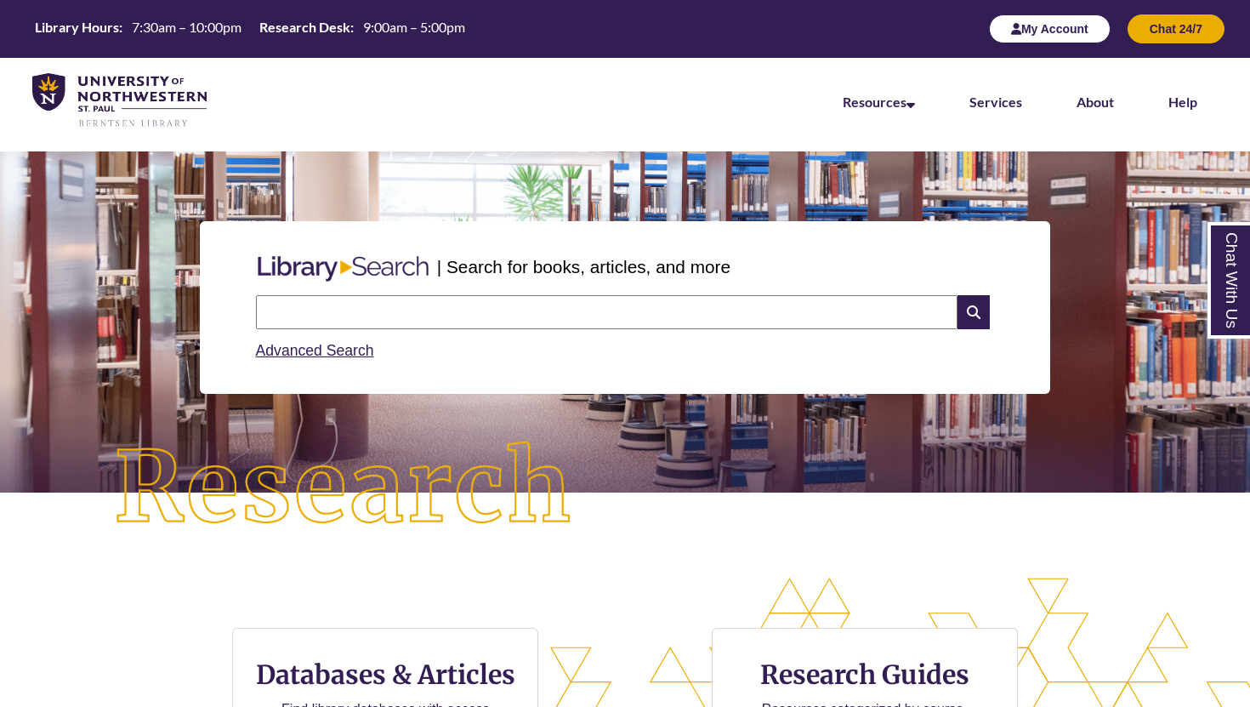  Describe the element at coordinates (414, 26) in the screenshot. I see `span: 9:00am – 5:00pm` at that location.